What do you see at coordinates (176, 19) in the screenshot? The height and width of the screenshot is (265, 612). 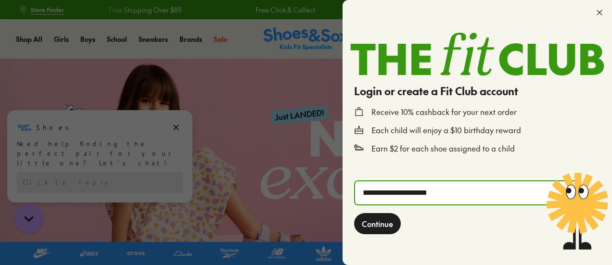 I see `button: Dismiss campaign` at bounding box center [176, 19].